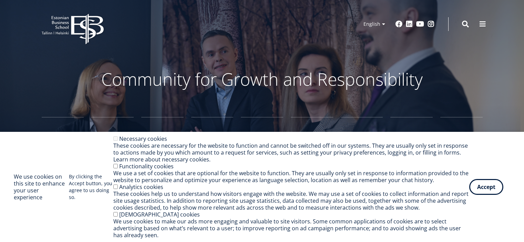  What do you see at coordinates (409, 24) in the screenshot?
I see `a: Linkedin` at bounding box center [409, 24].